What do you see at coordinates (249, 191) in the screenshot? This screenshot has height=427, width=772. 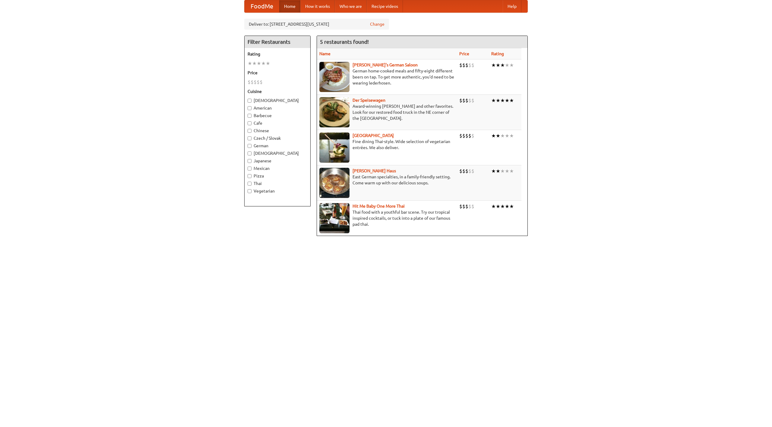 I see `input: Vegetarian` at bounding box center [249, 191].